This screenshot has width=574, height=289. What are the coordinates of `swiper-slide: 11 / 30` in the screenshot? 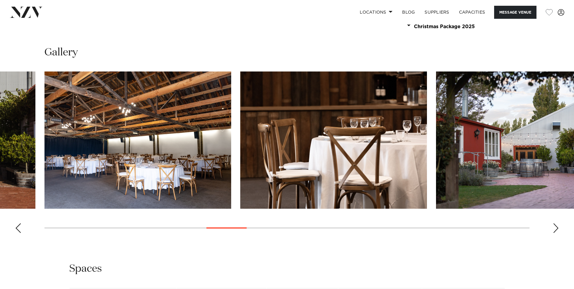 It's located at (138, 140).